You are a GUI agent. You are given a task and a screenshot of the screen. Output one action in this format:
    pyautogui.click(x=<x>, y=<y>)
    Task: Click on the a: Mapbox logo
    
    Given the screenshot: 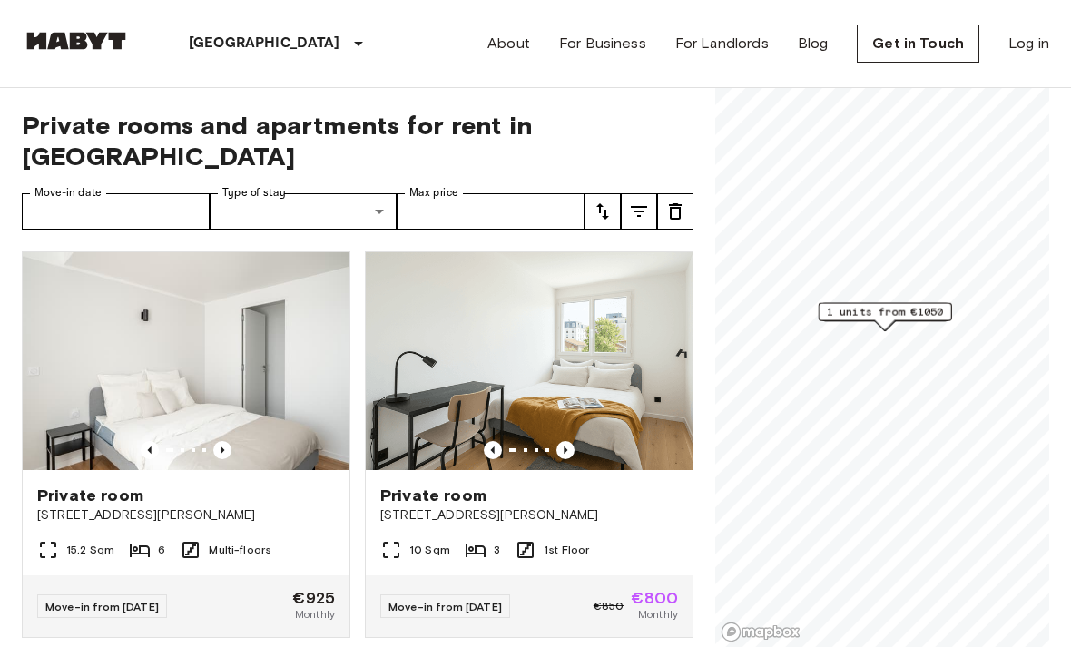 What is the action you would take?
    pyautogui.click(x=760, y=631)
    